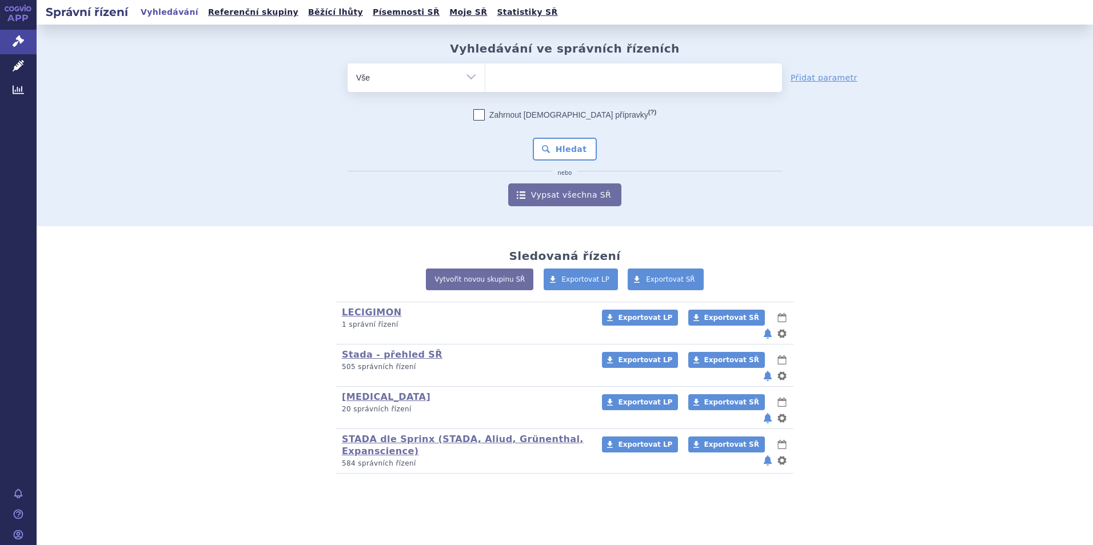  Describe the element at coordinates (565, 149) in the screenshot. I see `button: Hledat` at that location.